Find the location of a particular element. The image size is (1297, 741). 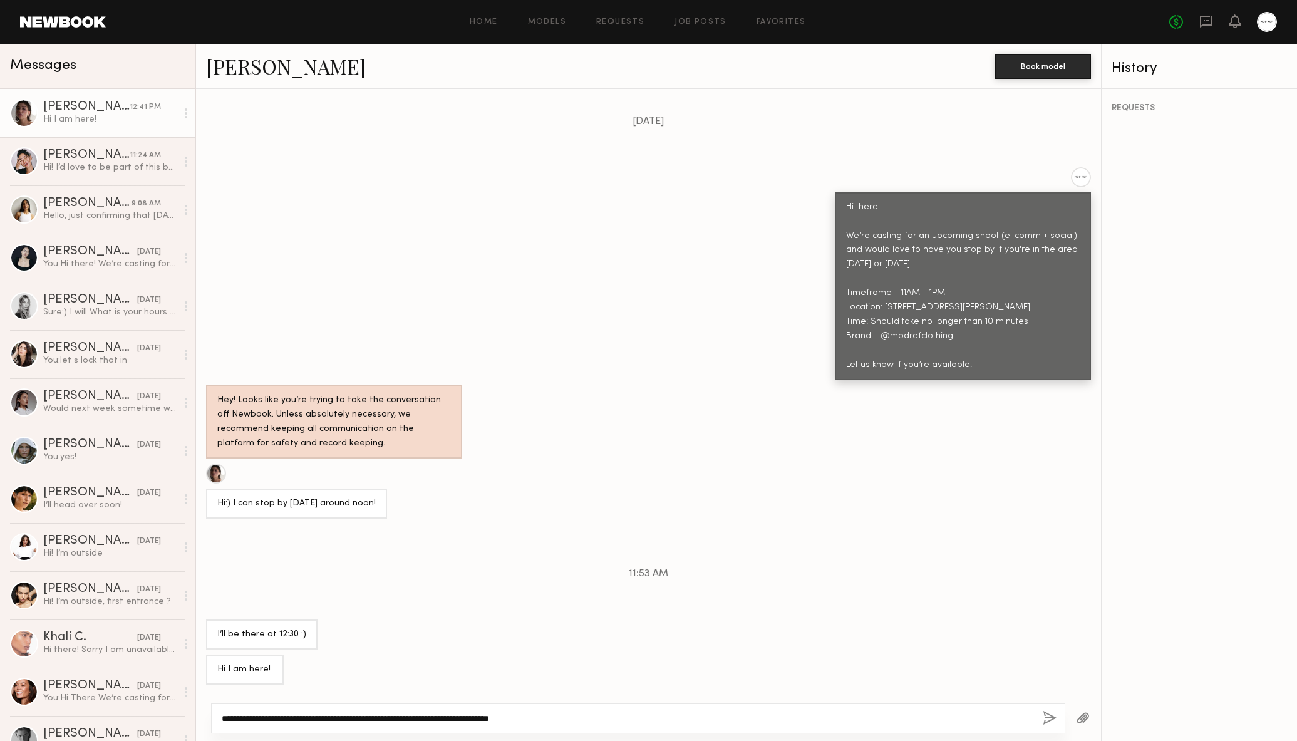

a: Book model is located at coordinates (1043, 65).